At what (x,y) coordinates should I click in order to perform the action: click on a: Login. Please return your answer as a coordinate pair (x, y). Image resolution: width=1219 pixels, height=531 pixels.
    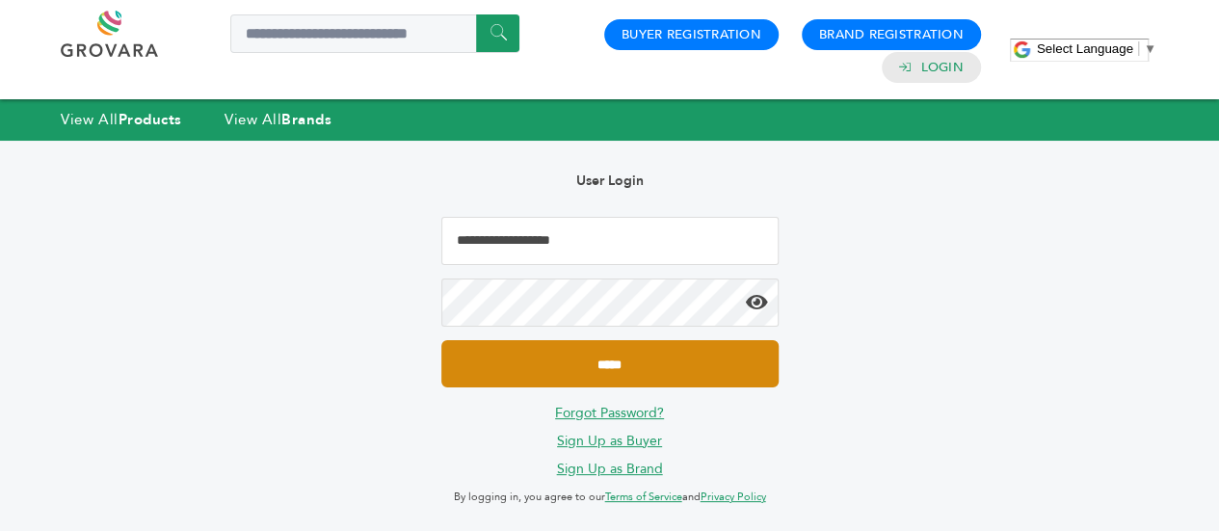
    Looking at the image, I should click on (941, 67).